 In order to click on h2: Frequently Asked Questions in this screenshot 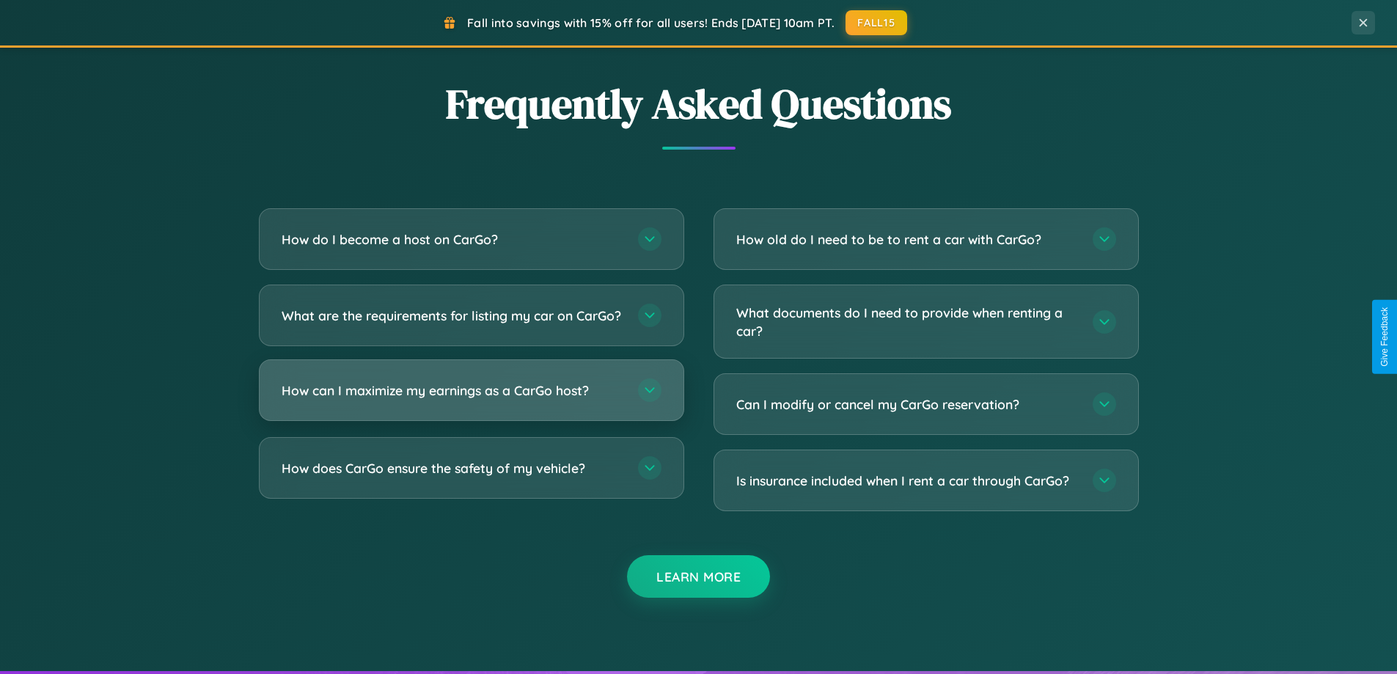, I will do `click(699, 103)`.